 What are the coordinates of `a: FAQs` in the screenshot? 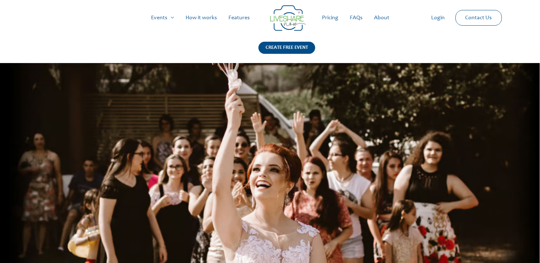 It's located at (356, 18).